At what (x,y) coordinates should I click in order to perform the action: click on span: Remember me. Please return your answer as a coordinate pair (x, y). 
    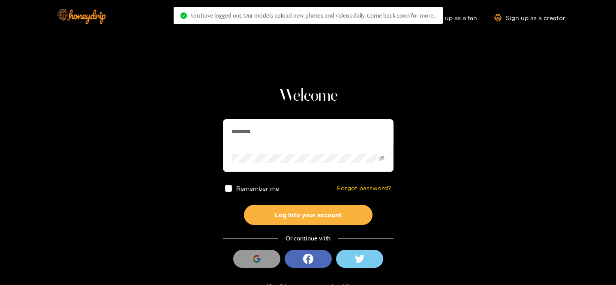
    Looking at the image, I should click on (258, 188).